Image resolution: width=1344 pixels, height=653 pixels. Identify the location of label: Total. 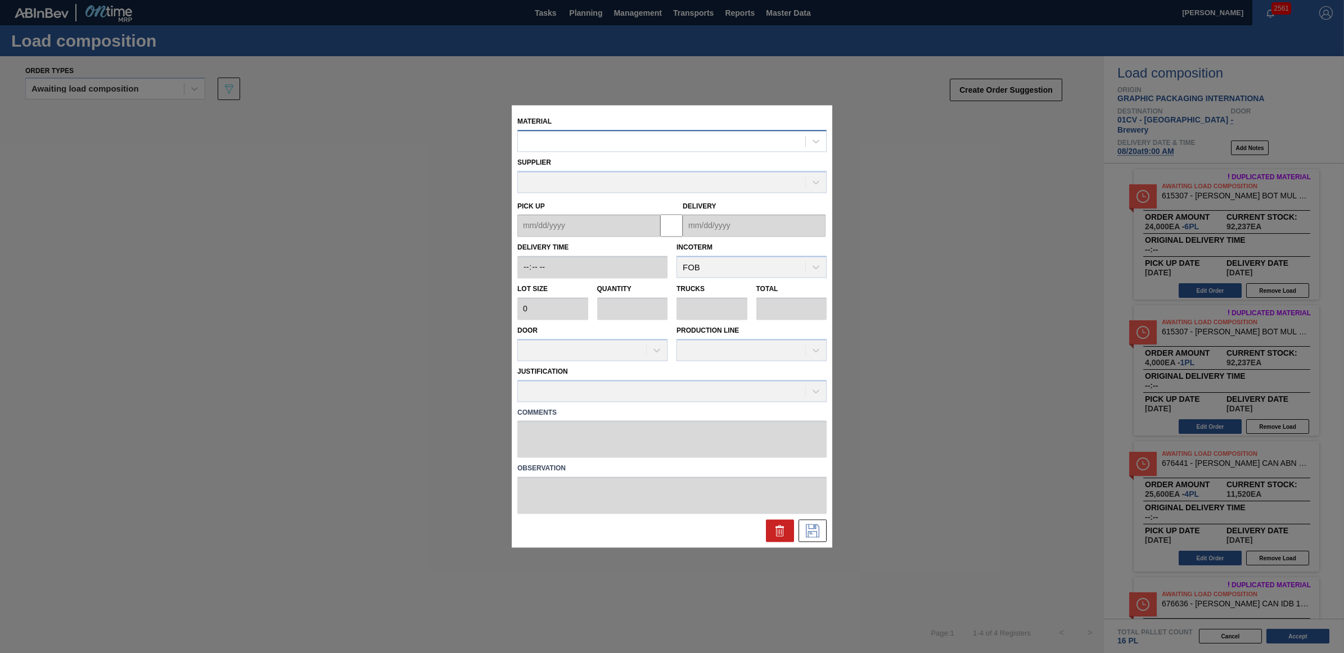
(767, 290).